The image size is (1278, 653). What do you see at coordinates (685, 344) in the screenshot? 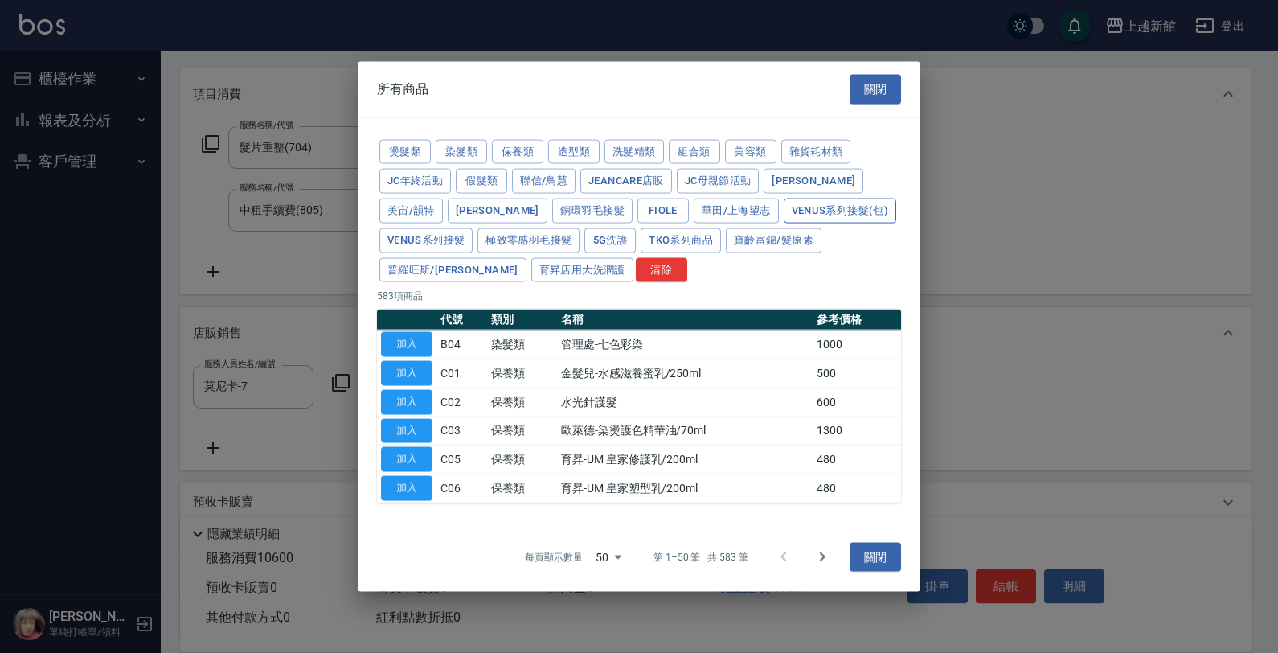
I see `td: 管理處-七色彩染` at bounding box center [685, 344].